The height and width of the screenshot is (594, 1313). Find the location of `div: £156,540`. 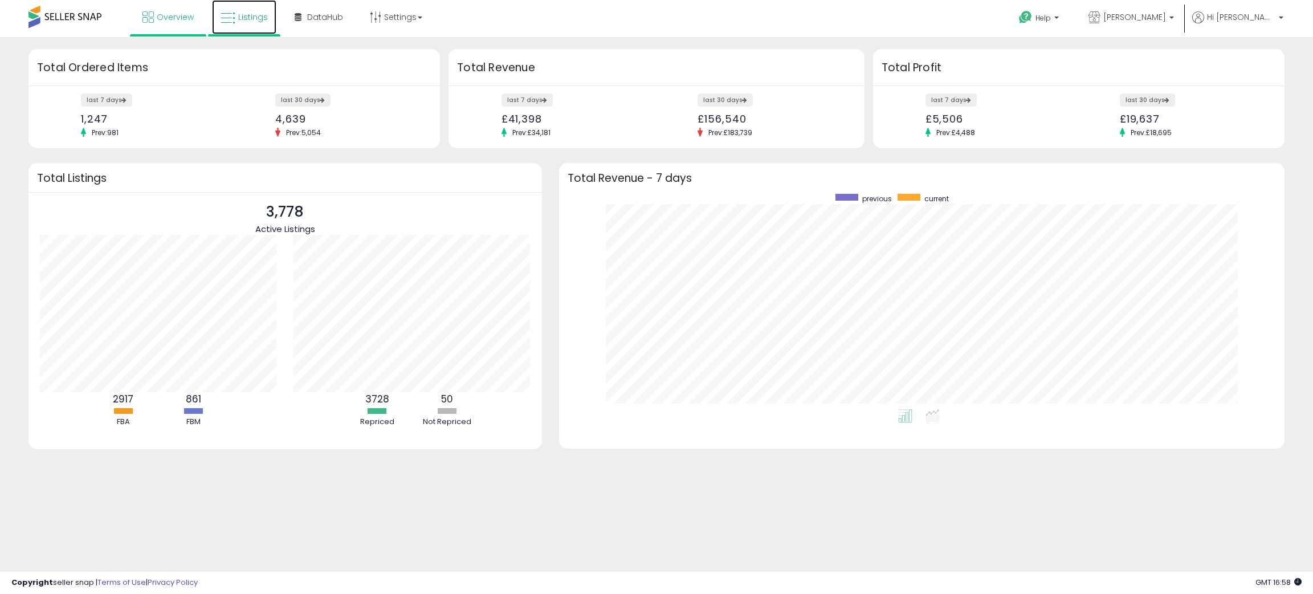

div: £156,540 is located at coordinates (770, 119).